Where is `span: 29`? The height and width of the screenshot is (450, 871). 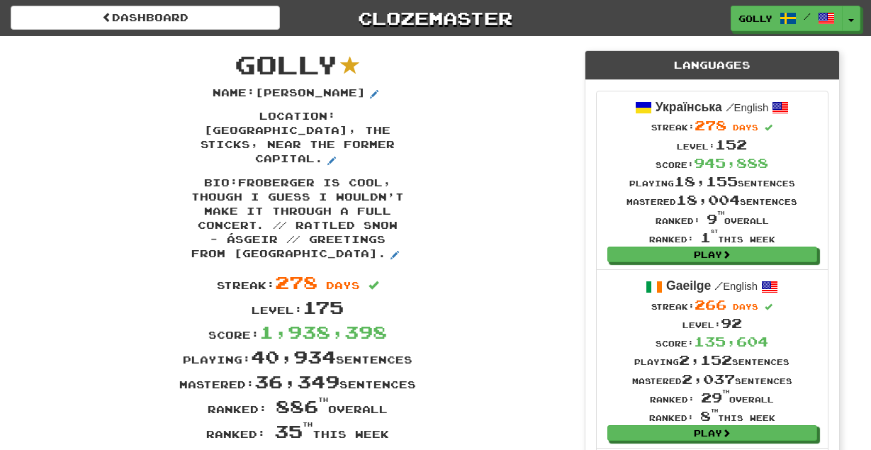 span: 29 is located at coordinates (715, 397).